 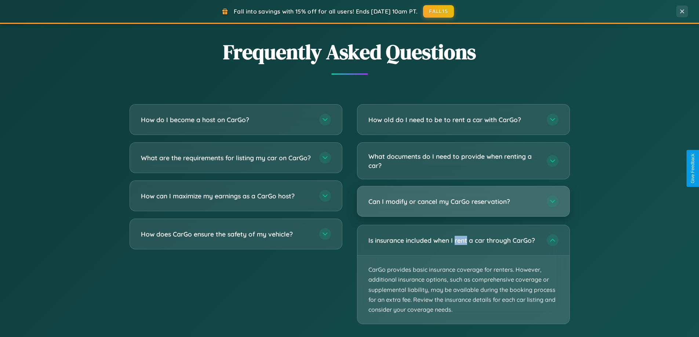 I want to click on h3: How can I maximize my earnings as a CarGo host?, so click(x=226, y=196).